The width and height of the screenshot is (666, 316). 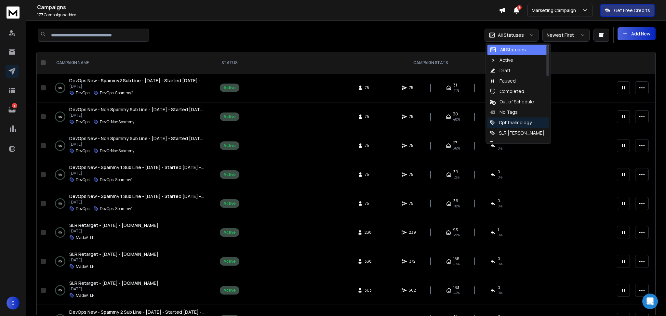 What do you see at coordinates (40, 15) in the screenshot?
I see `span: 177` at bounding box center [40, 15].